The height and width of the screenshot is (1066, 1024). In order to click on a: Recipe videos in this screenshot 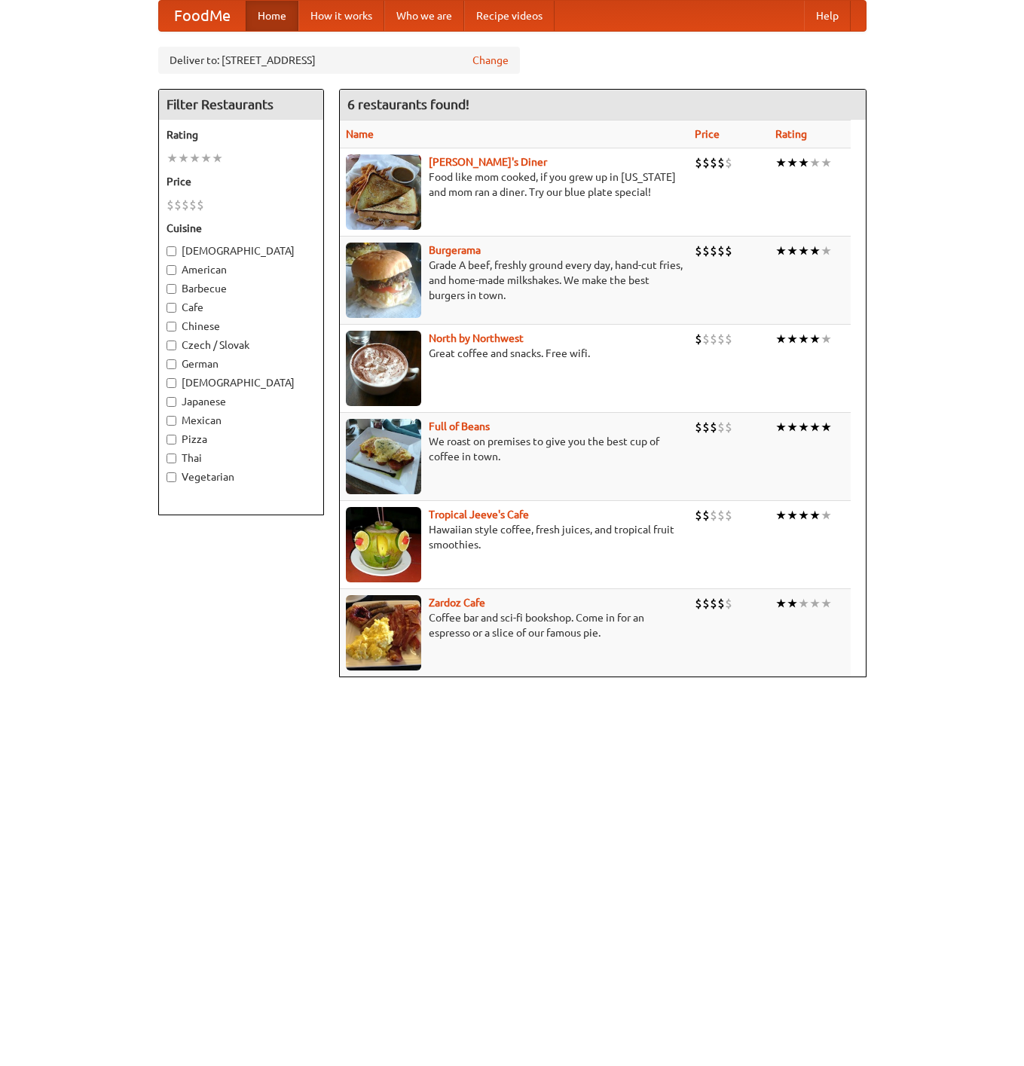, I will do `click(509, 16)`.